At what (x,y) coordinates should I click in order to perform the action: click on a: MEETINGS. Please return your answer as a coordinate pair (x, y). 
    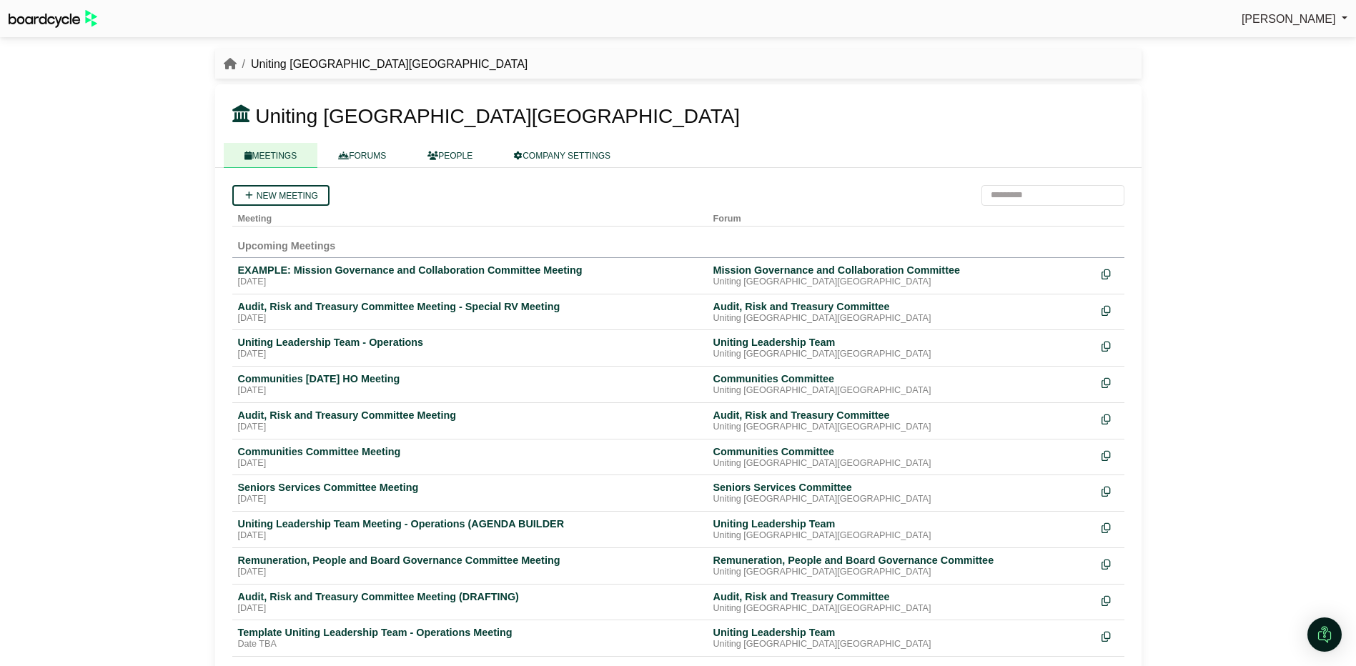
    Looking at the image, I should click on (271, 155).